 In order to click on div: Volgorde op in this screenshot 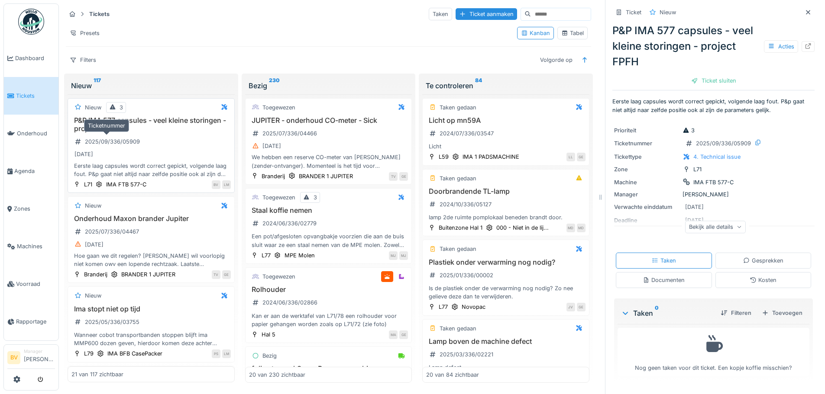, I will do `click(556, 60)`.